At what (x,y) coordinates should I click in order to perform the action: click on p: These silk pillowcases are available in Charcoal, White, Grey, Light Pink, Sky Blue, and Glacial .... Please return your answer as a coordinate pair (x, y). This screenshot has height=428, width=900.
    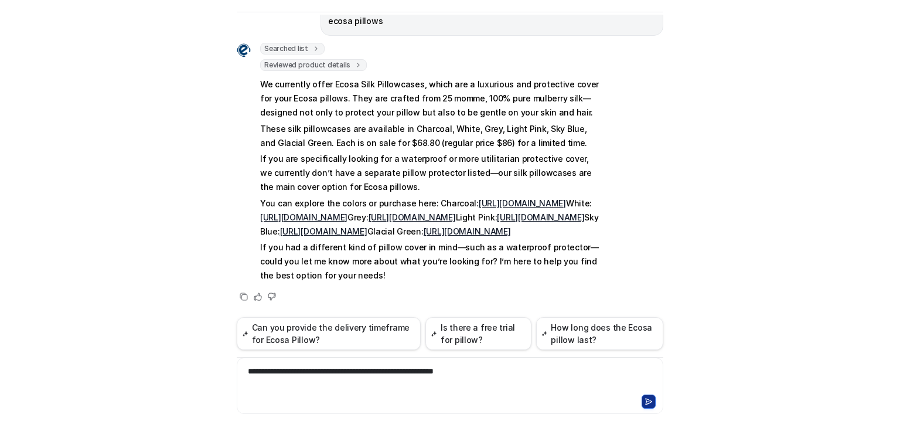
    Looking at the image, I should click on (431, 136).